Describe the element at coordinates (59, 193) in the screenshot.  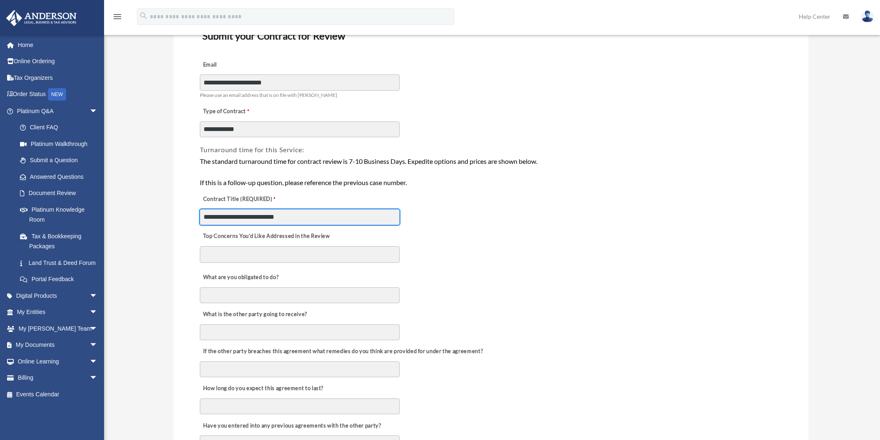
I see `a: Document Review` at that location.